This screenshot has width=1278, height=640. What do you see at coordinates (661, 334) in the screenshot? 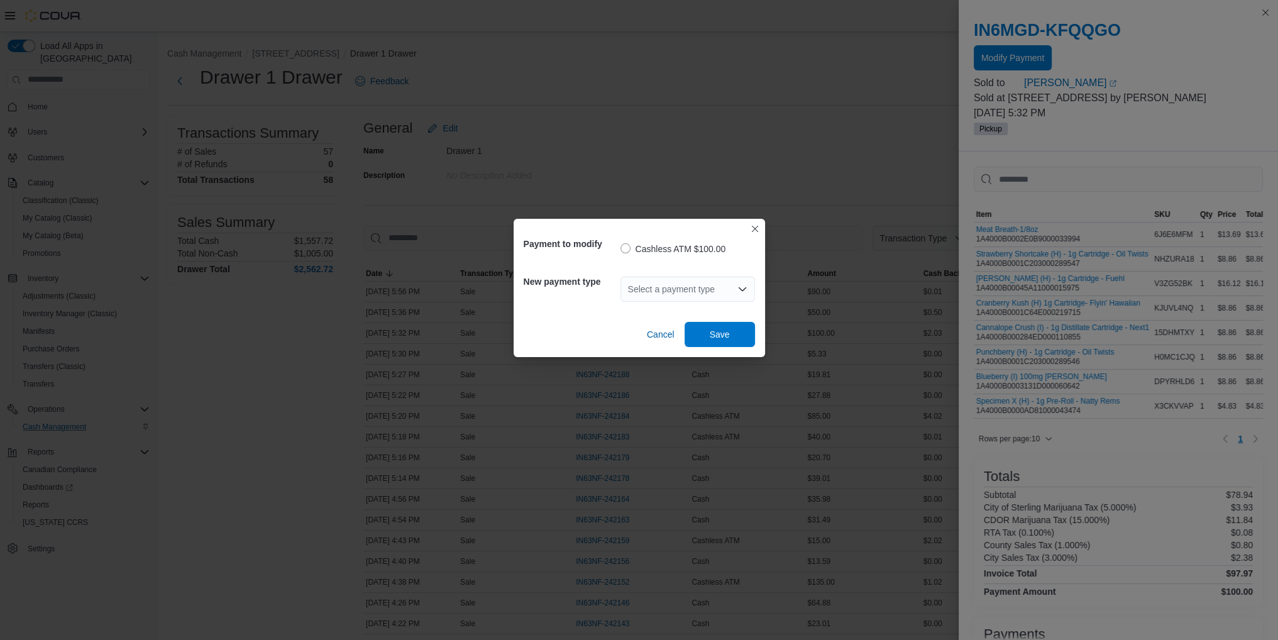
I see `span: Cancel` at bounding box center [661, 334].